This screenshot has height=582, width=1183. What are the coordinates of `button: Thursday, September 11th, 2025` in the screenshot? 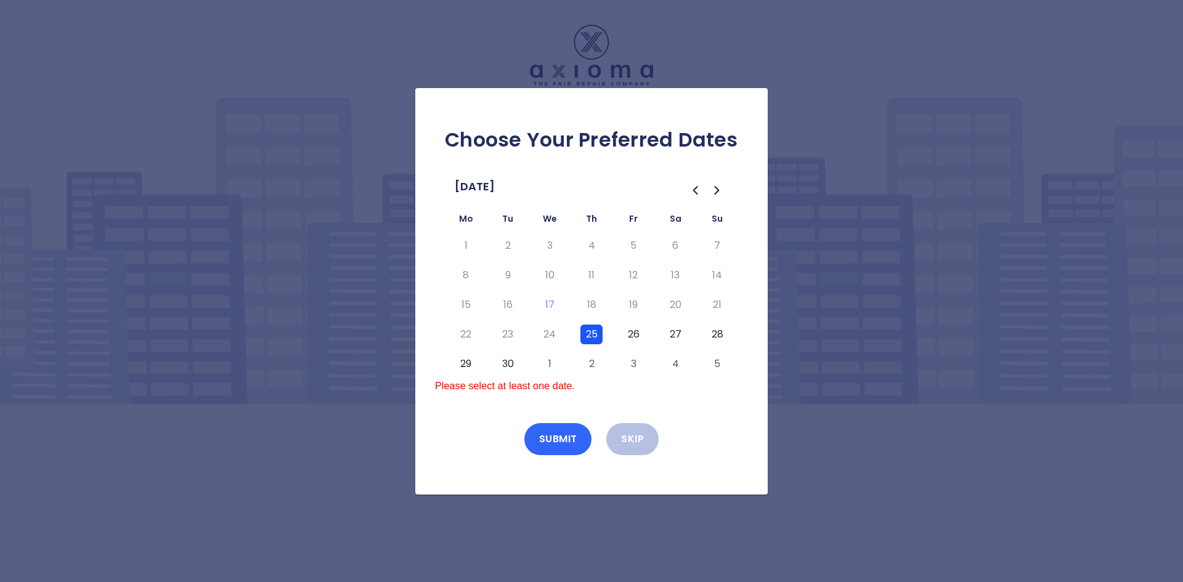 It's located at (591, 275).